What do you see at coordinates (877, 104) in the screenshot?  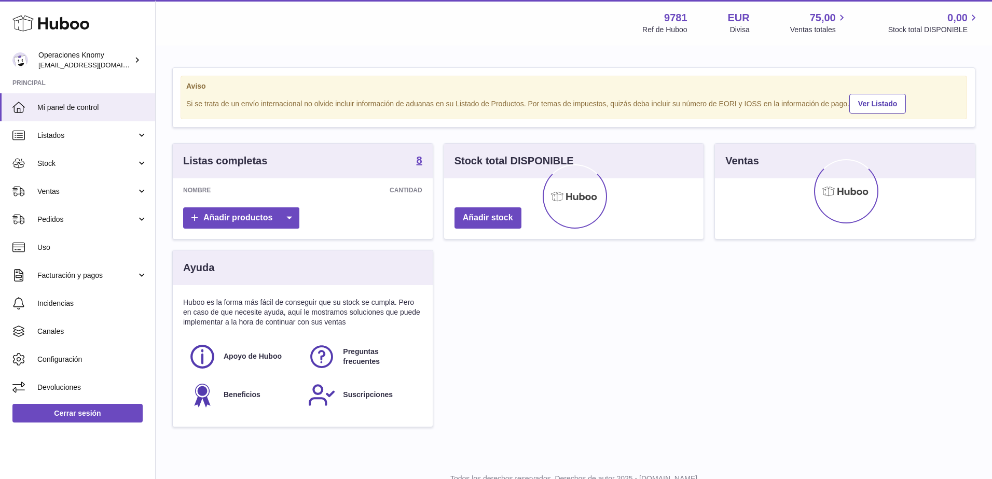 I see `a: Ver Listado` at bounding box center [877, 104].